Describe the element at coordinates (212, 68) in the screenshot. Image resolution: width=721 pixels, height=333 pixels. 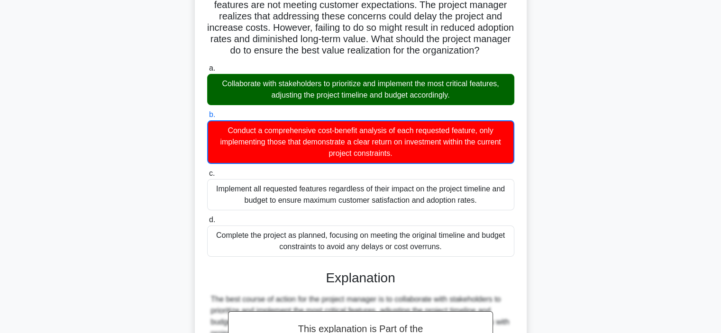
I see `span: a.` at that location.